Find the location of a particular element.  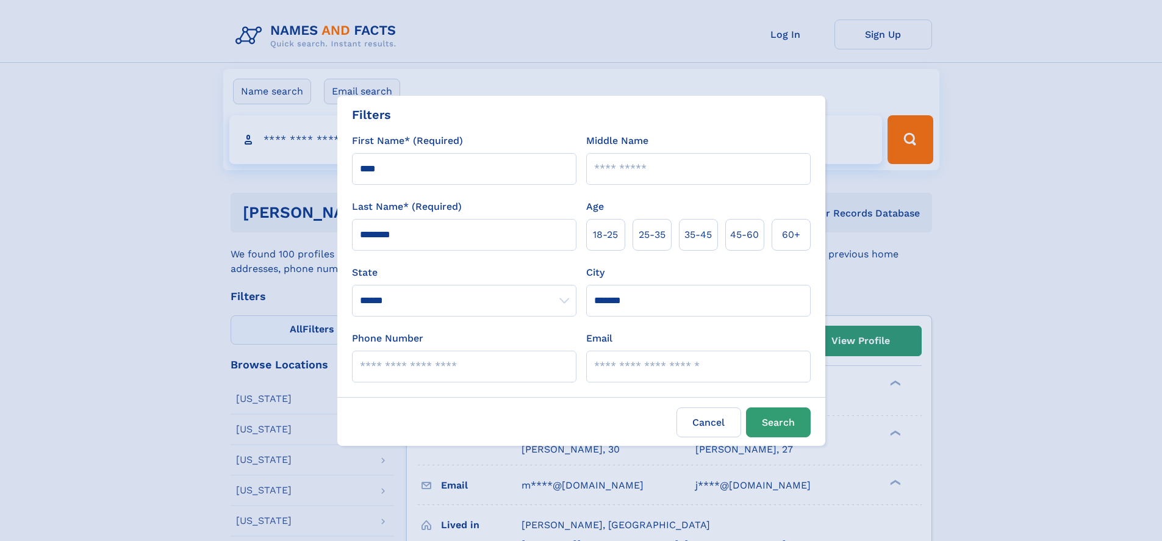

label: Phone Number is located at coordinates (387, 339).